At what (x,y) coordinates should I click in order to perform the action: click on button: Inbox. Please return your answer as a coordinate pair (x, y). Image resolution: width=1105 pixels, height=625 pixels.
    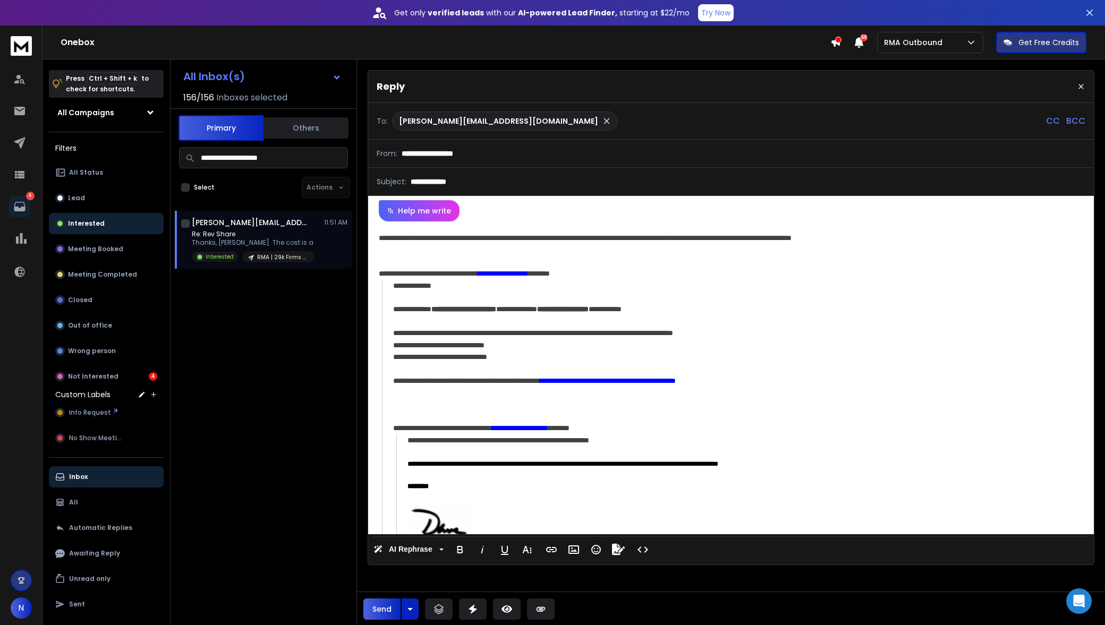
    Looking at the image, I should click on (106, 477).